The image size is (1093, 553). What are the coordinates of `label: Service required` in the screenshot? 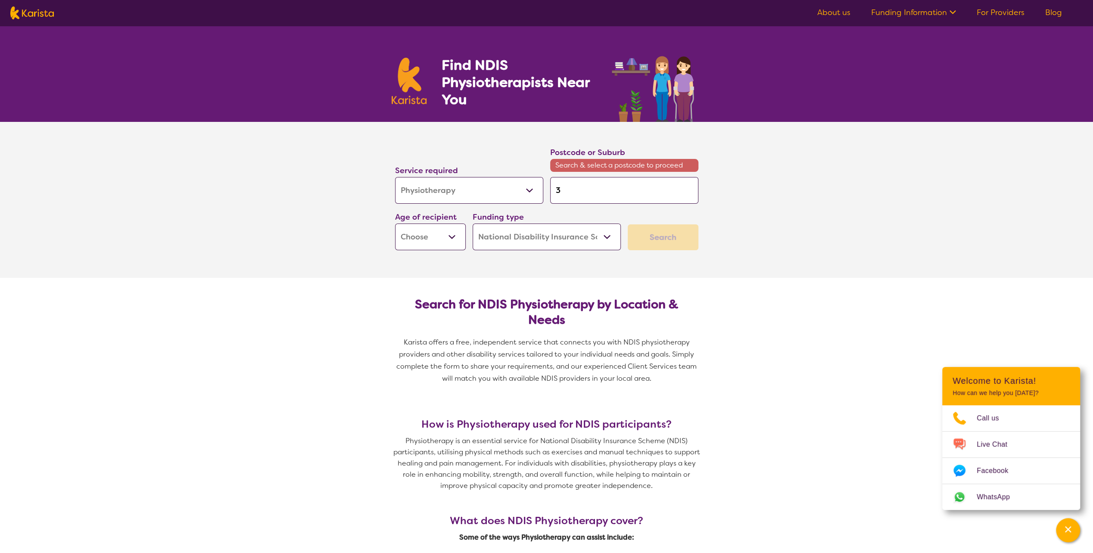 It's located at (427, 171).